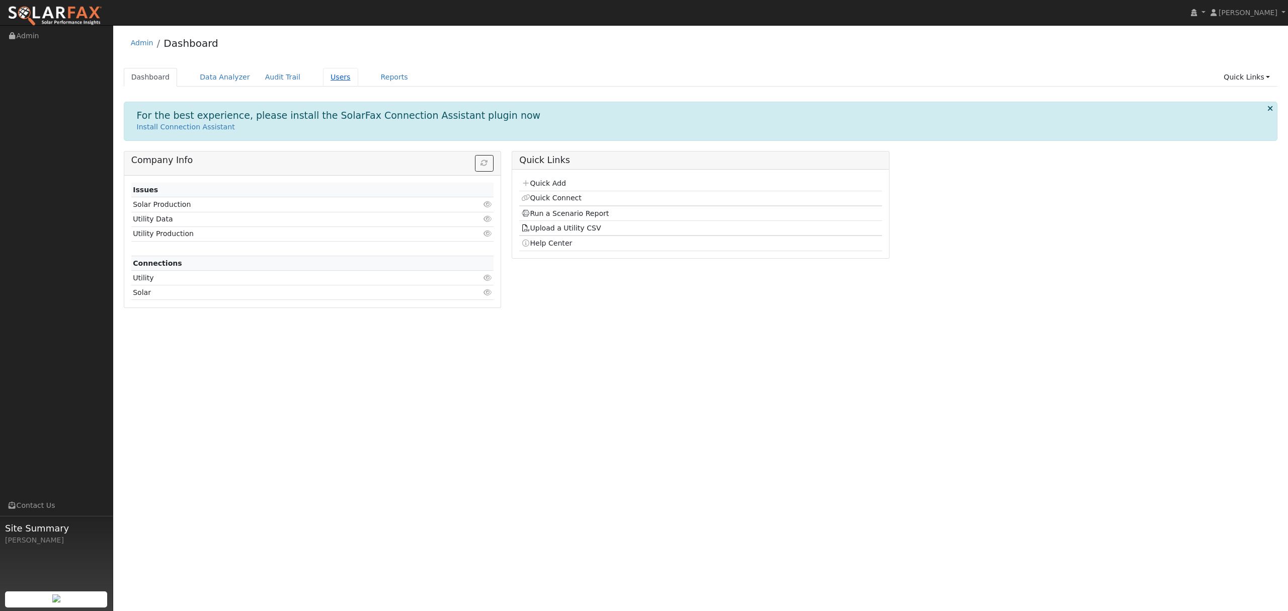 This screenshot has height=611, width=1288. Describe the element at coordinates (551, 198) in the screenshot. I see `a: Quick Connect` at that location.